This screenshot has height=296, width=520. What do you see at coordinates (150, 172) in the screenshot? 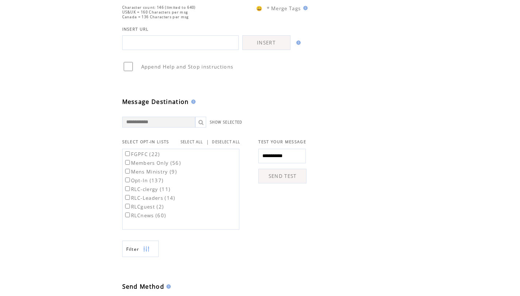
I see `label: Mens Ministry (9)` at bounding box center [150, 172].